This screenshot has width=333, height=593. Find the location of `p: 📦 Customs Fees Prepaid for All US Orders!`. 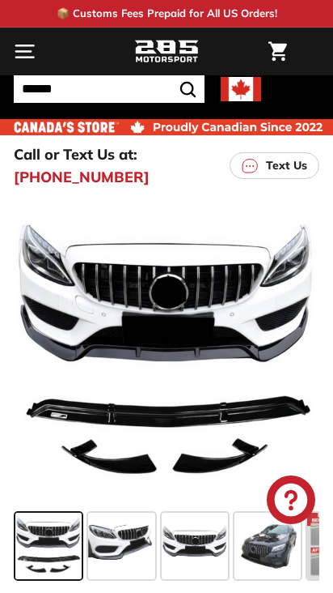

p: 📦 Customs Fees Prepaid for All US Orders! is located at coordinates (167, 14).